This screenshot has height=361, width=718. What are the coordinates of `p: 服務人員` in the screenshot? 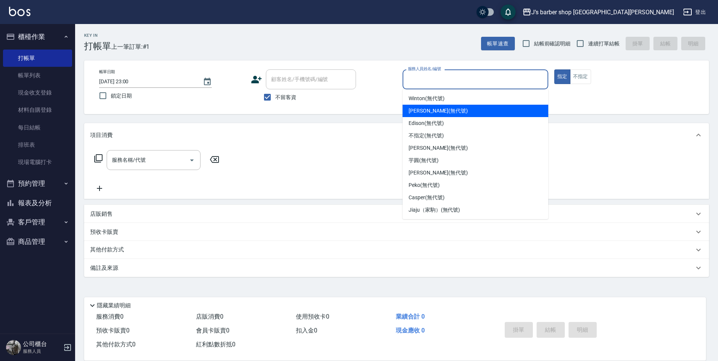 It's located at (42, 351).